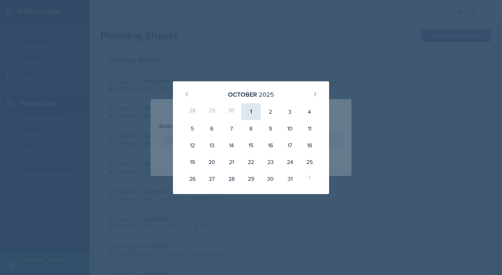  I want to click on div: 19, so click(192, 162).